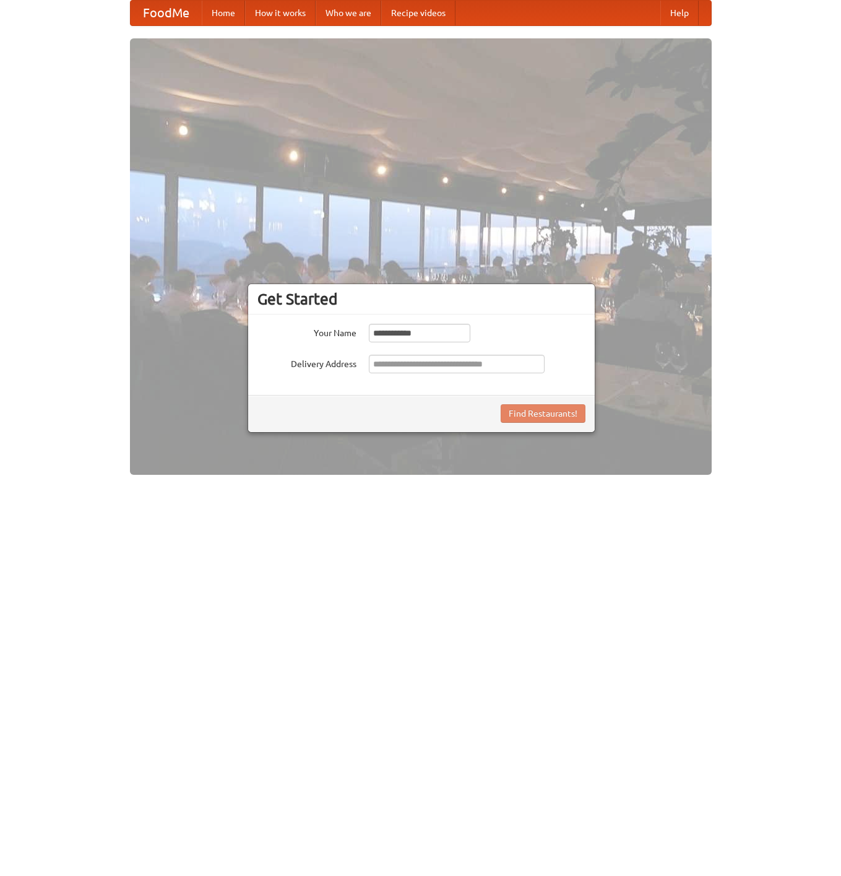 The image size is (841, 876). What do you see at coordinates (280, 13) in the screenshot?
I see `a: How it works` at bounding box center [280, 13].